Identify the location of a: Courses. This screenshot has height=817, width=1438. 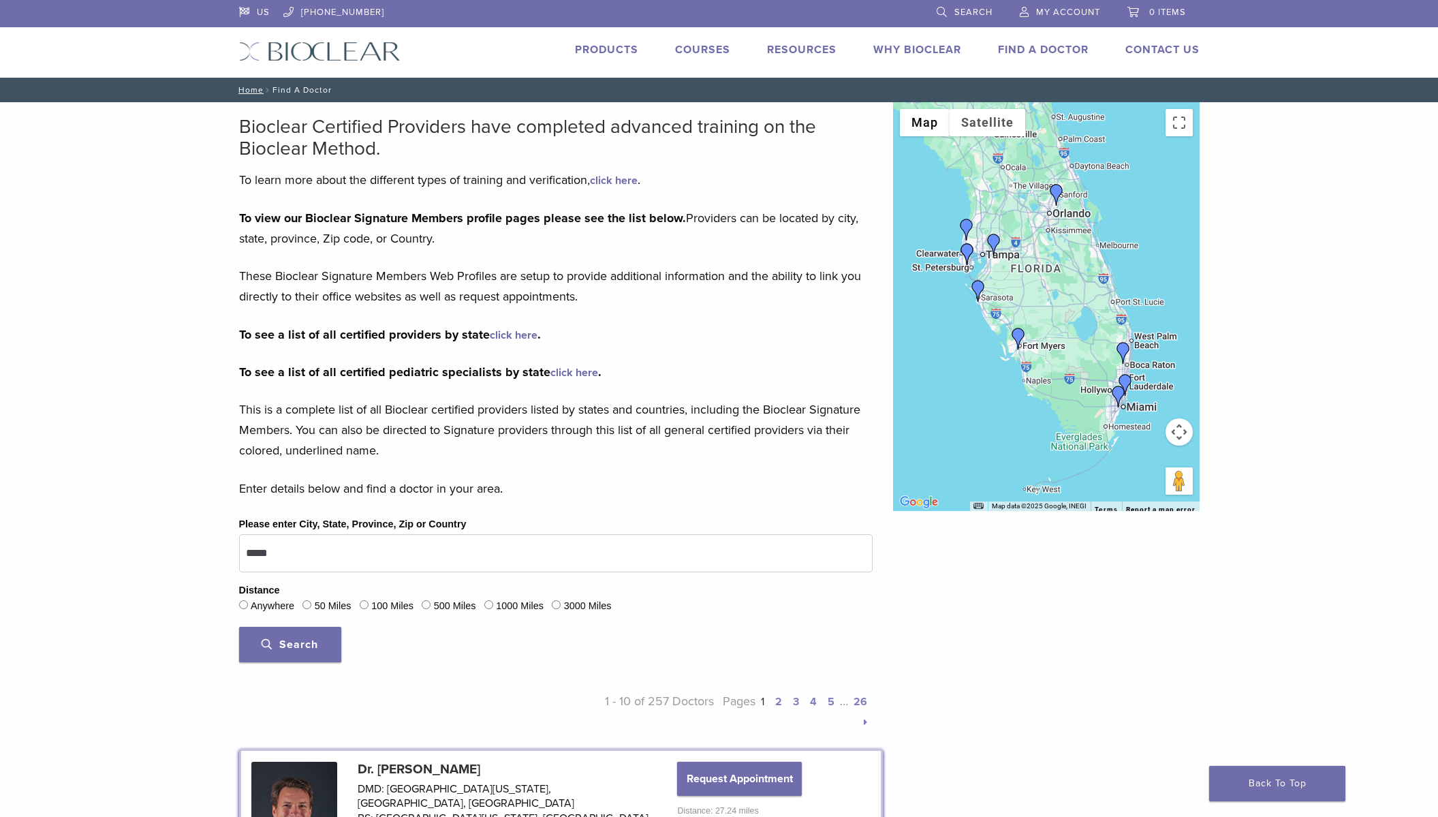
(703, 50).